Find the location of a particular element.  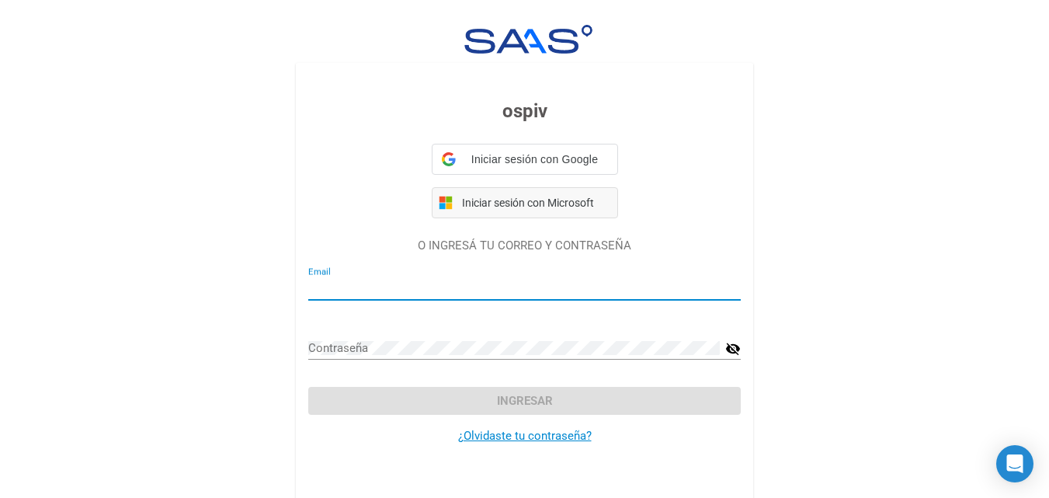

span: Iniciar sesión con Google is located at coordinates (535, 159).